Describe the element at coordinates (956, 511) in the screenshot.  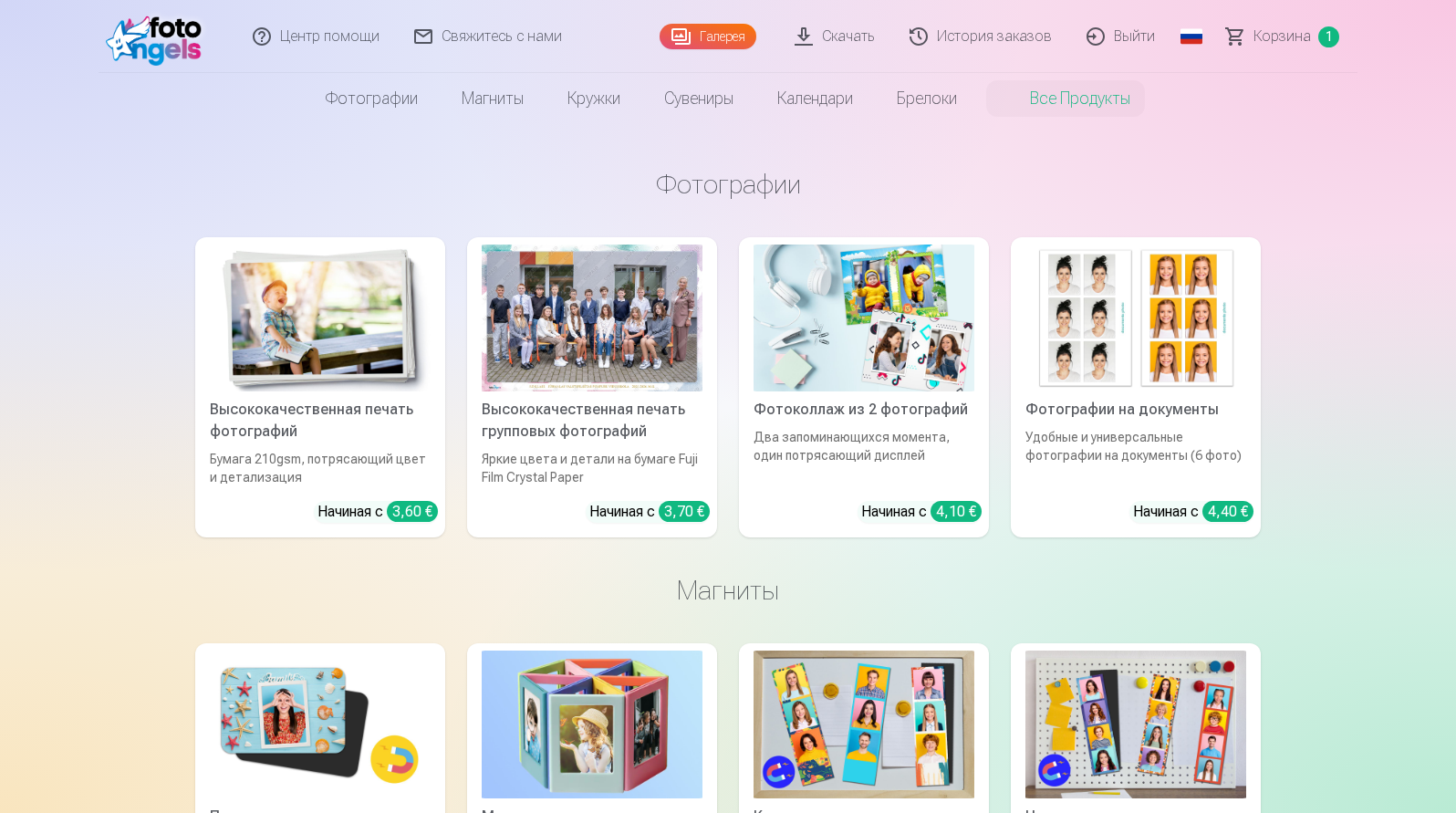
I see `div: 4,10 €` at that location.